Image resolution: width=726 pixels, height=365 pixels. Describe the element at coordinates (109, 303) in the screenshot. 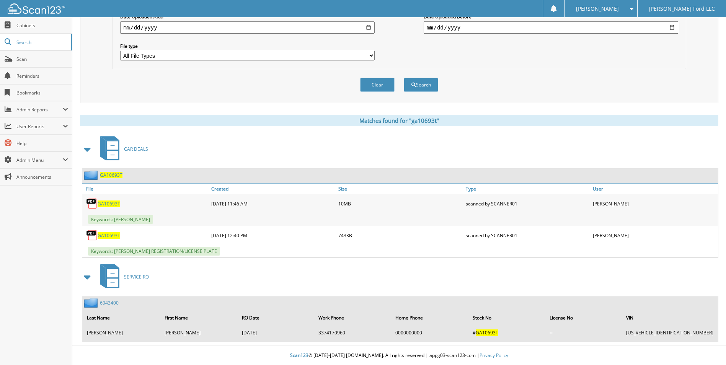

I see `a: 6043400` at that location.